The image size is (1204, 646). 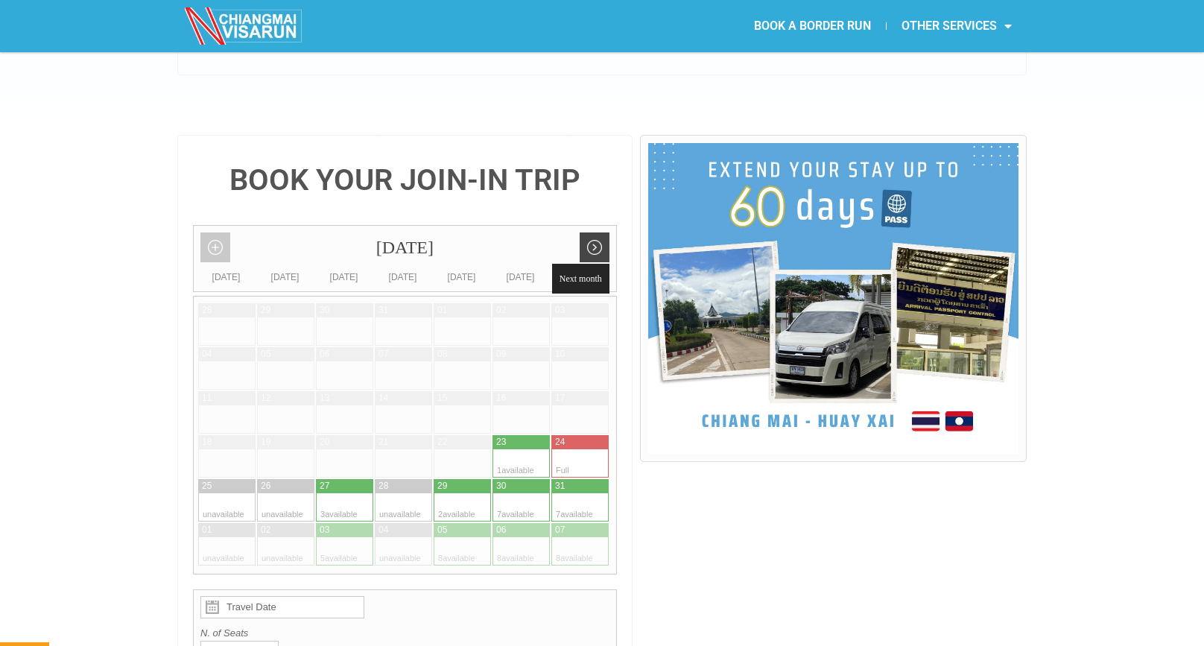 I want to click on div: 13, so click(x=324, y=398).